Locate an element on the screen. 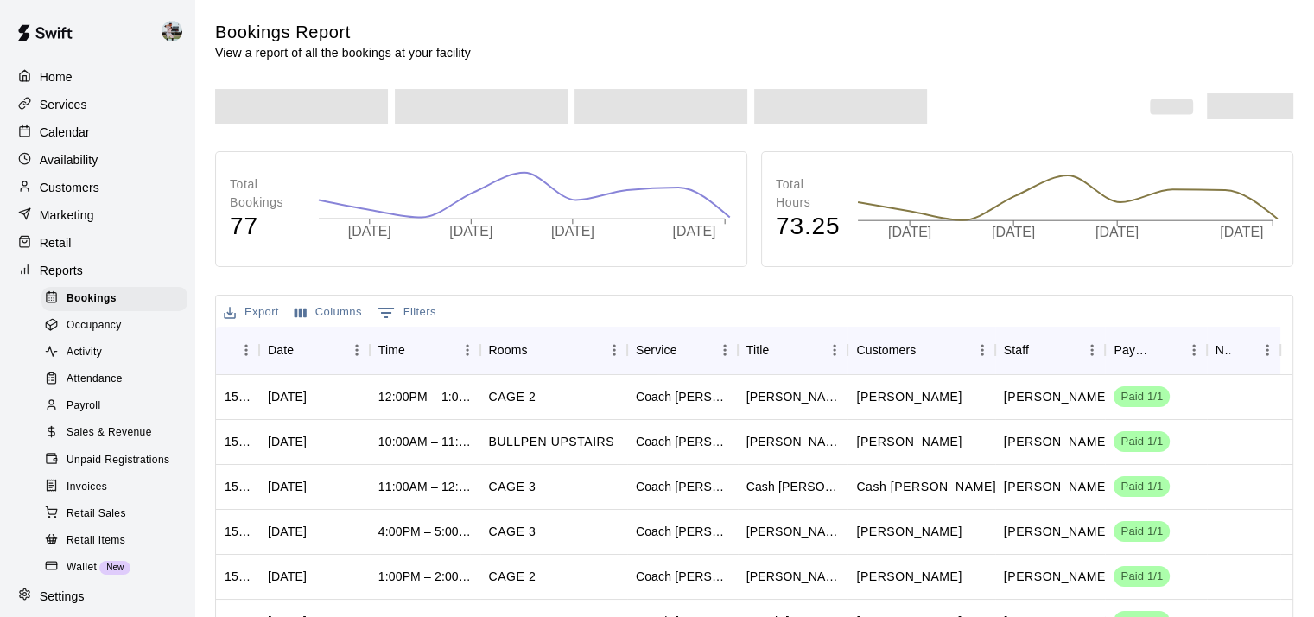 This screenshot has width=1314, height=617. div: Customers is located at coordinates (886, 350).